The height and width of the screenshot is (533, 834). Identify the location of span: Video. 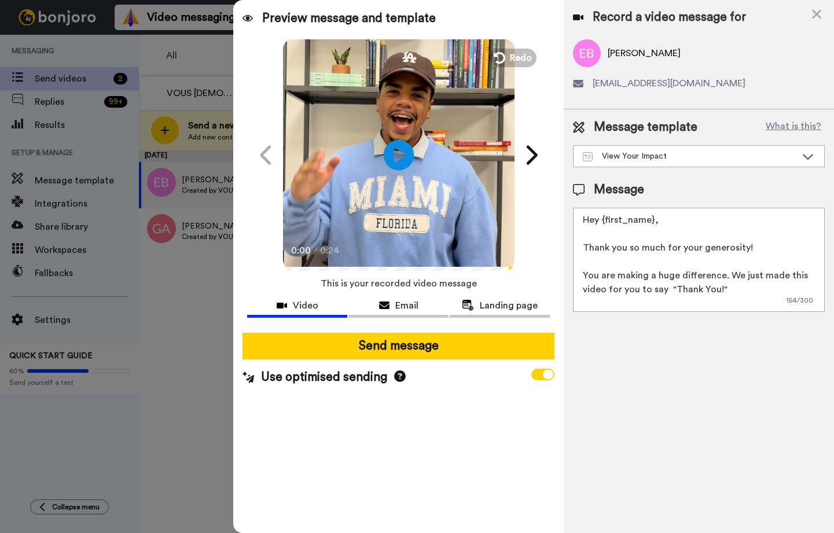
(306, 306).